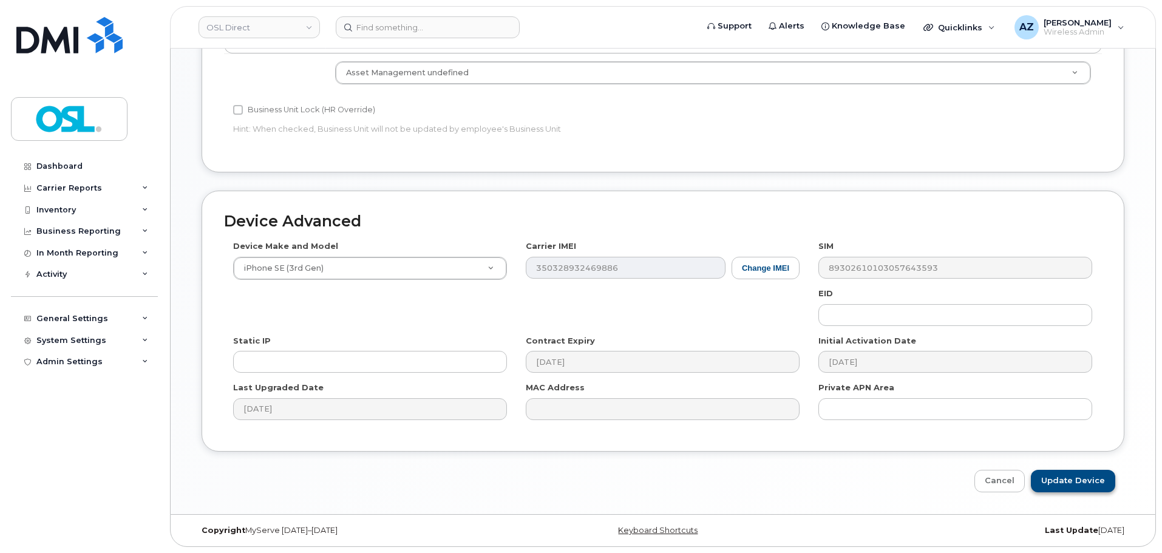  What do you see at coordinates (1072, 530) in the screenshot?
I see `strong: Last Update` at bounding box center [1072, 530].